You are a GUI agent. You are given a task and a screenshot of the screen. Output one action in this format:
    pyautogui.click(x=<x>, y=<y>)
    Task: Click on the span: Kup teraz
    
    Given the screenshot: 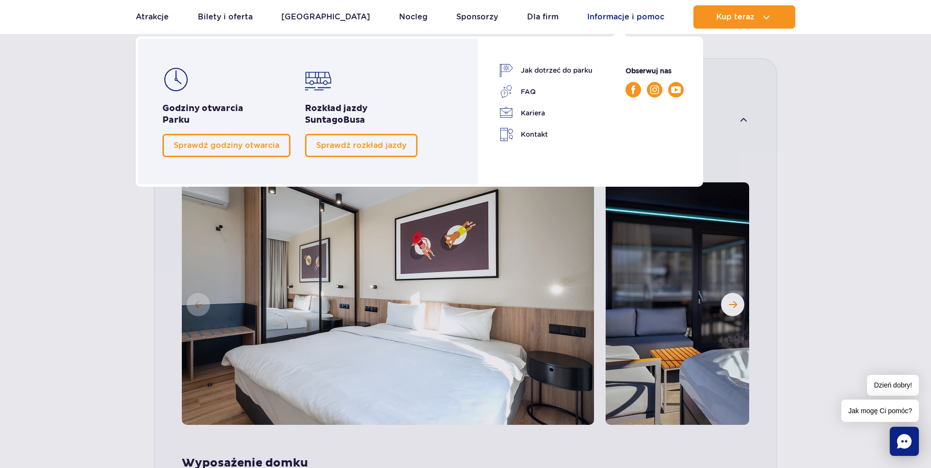 What is the action you would take?
    pyautogui.click(x=735, y=17)
    